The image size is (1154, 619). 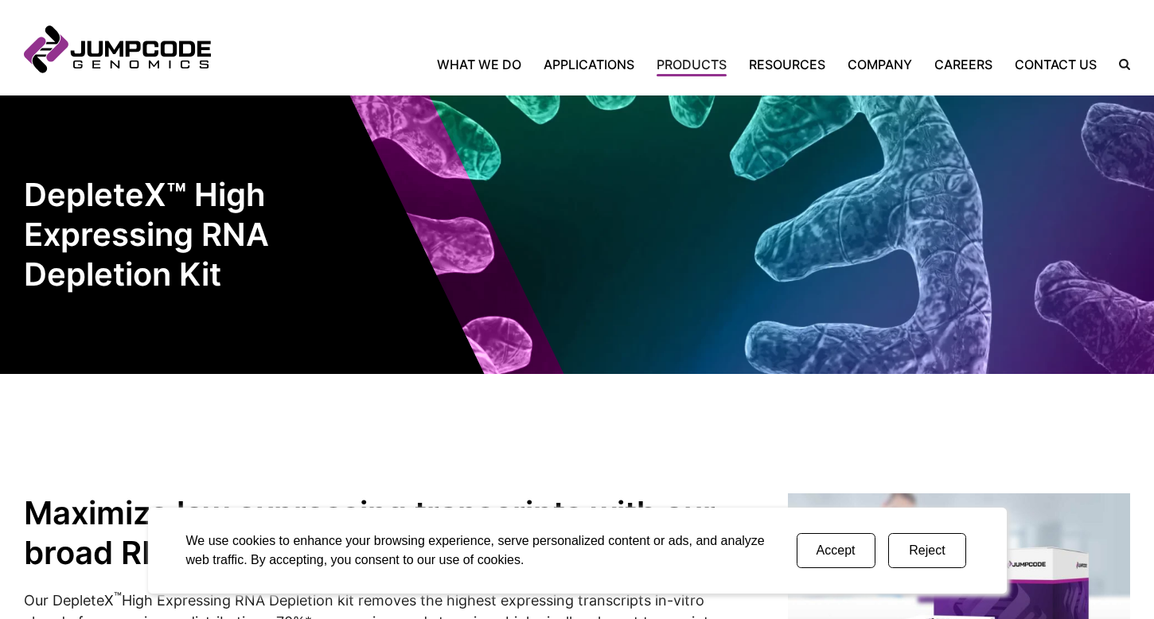 I want to click on a: Company, so click(x=879, y=64).